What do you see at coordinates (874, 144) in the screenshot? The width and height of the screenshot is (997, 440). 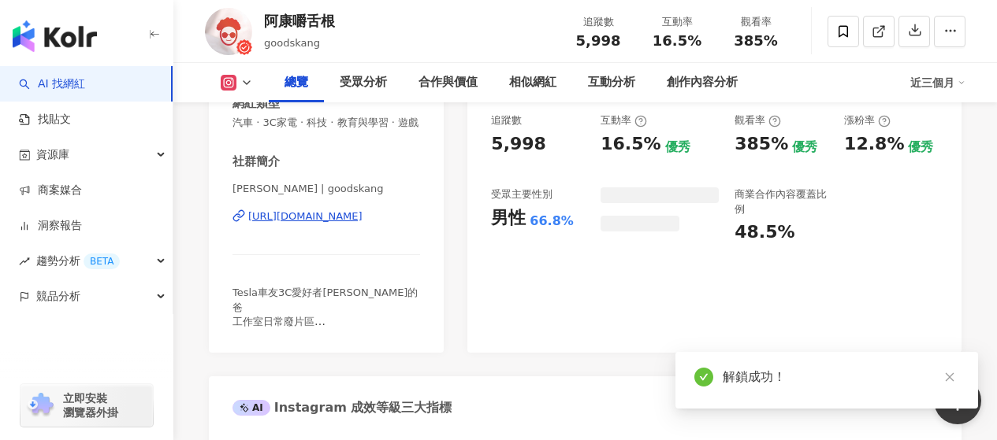 I see `div: 12.8%` at bounding box center [874, 144].